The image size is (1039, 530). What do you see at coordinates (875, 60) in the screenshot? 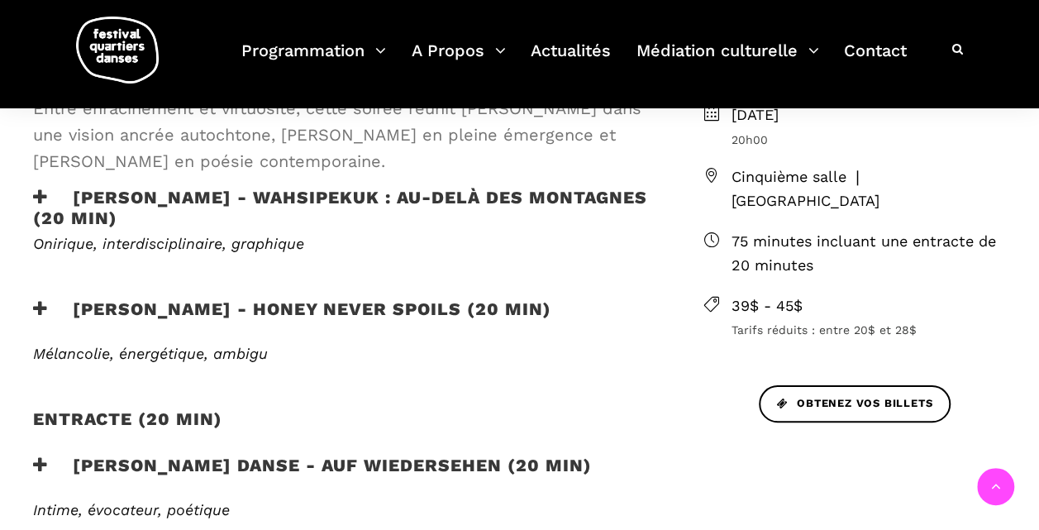
I see `a: Contact` at bounding box center [875, 60].